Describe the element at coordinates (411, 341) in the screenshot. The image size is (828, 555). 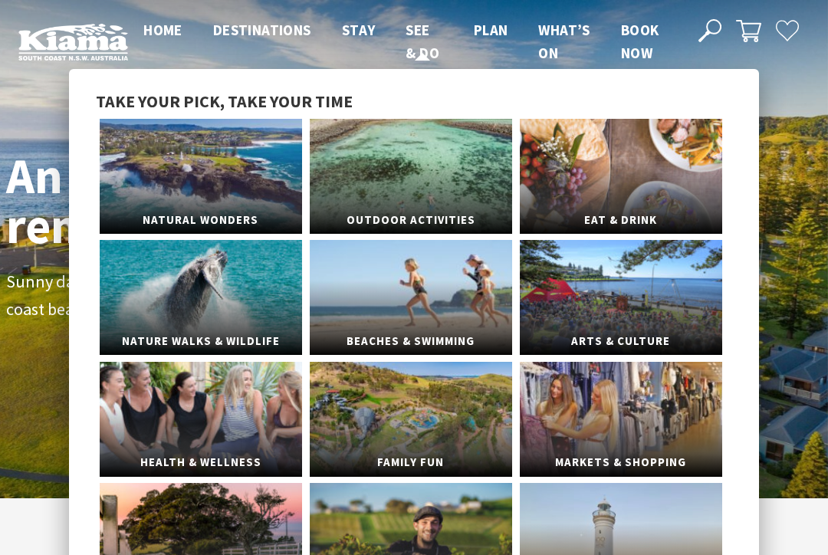
I see `span: Beaches & Swimming` at that location.